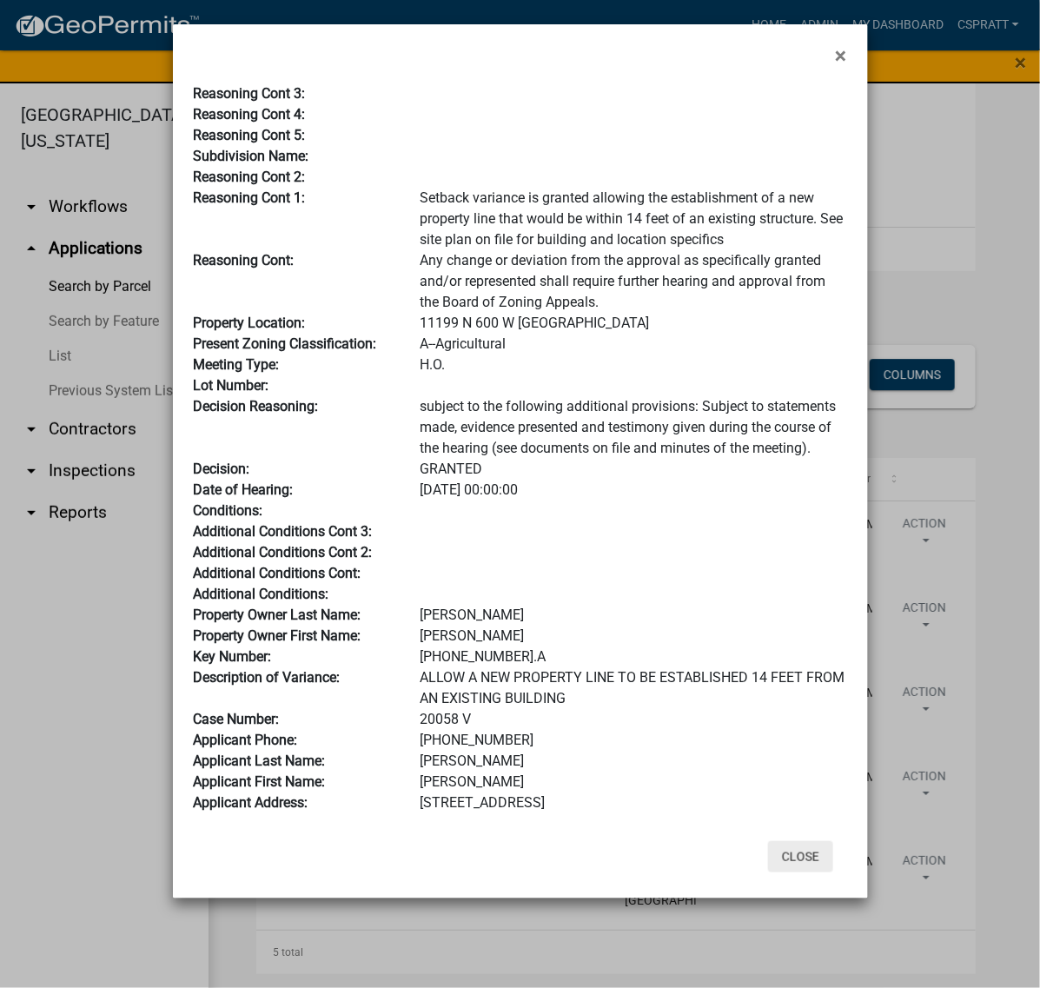 The height and width of the screenshot is (988, 1040). Describe the element at coordinates (236, 719) in the screenshot. I see `b: Case Number:` at that location.